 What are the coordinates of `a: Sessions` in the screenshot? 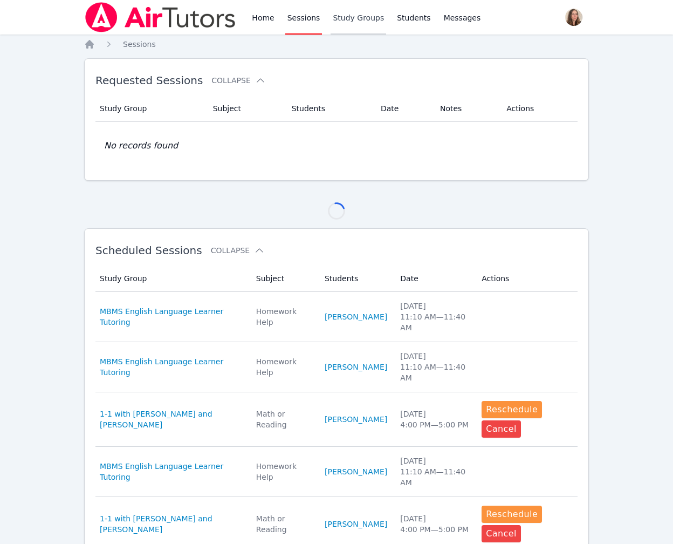 It's located at (139, 44).